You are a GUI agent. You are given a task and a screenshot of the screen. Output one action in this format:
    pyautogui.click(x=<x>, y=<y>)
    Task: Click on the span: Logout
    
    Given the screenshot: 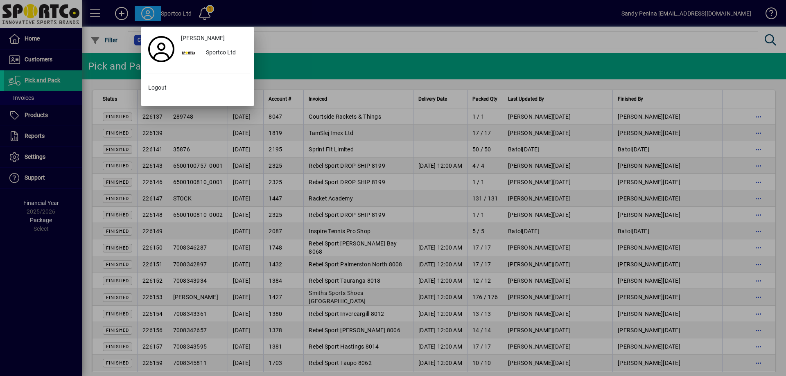 What is the action you would take?
    pyautogui.click(x=157, y=88)
    